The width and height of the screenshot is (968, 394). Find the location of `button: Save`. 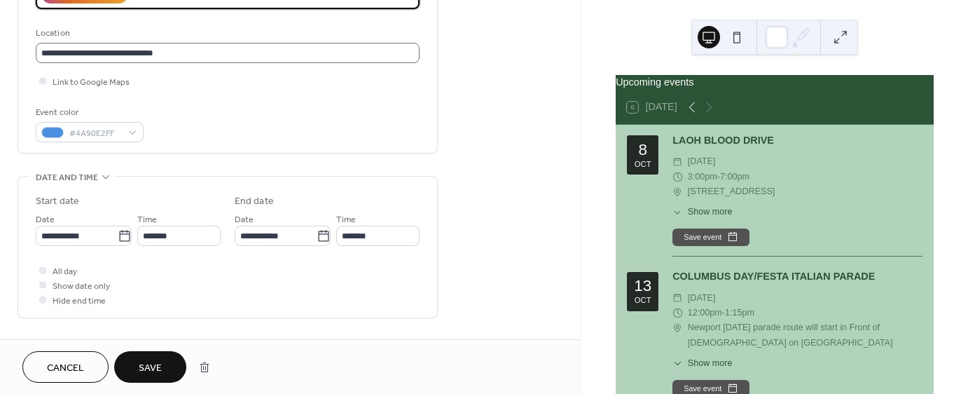

button: Save is located at coordinates (150, 366).